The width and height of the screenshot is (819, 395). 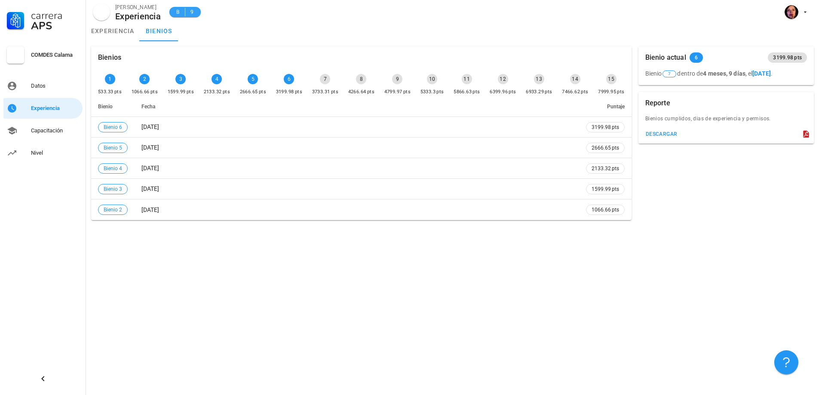 I want to click on span: Bienio 3, so click(x=113, y=189).